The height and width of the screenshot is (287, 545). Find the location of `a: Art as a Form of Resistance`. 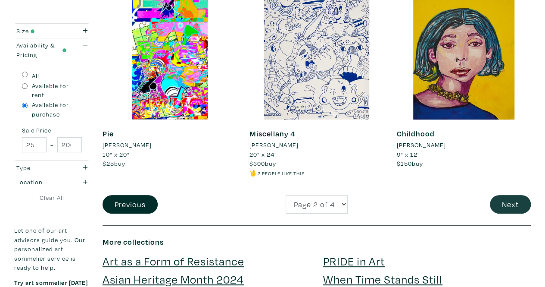

a: Art as a Form of Resistance is located at coordinates (173, 260).